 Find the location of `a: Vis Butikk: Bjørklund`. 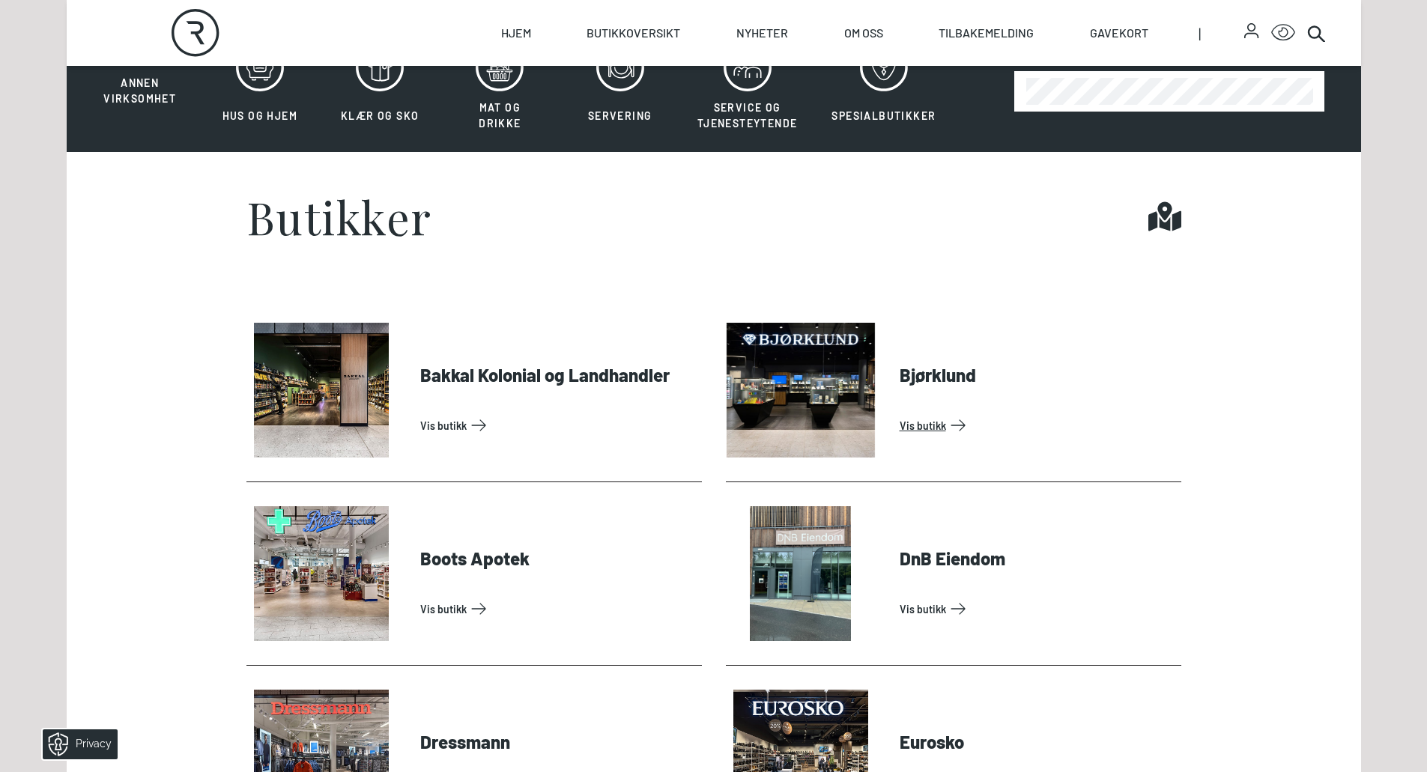

a: Vis Butikk: Bjørklund is located at coordinates (1038, 426).